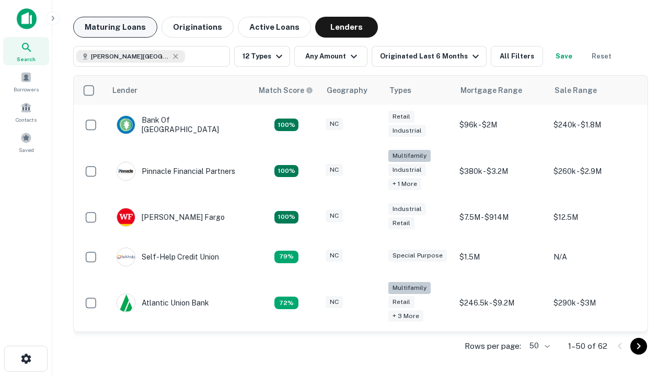  I want to click on a: Contacts, so click(26, 112).